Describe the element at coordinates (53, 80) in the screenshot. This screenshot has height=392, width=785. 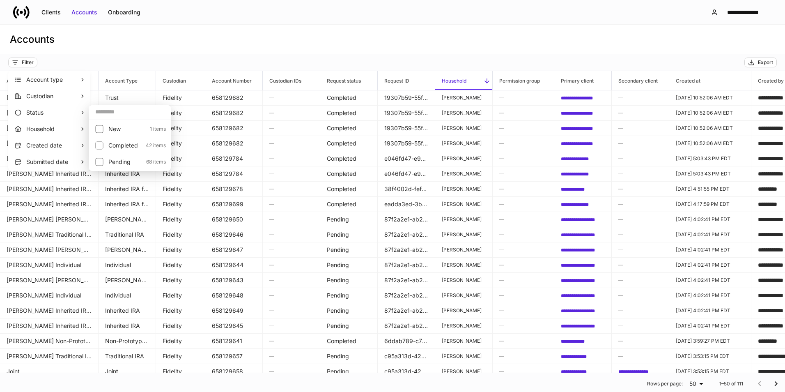
I see `p: Account type` at that location.